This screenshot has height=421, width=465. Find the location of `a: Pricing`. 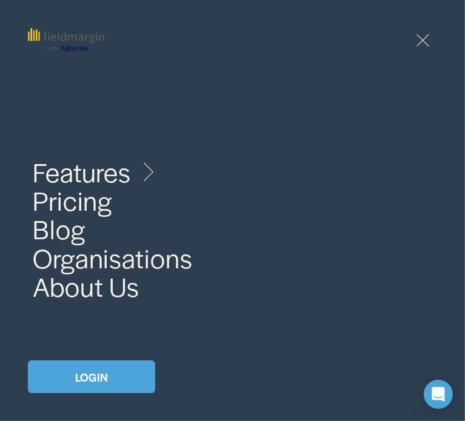

a: Pricing is located at coordinates (73, 200).